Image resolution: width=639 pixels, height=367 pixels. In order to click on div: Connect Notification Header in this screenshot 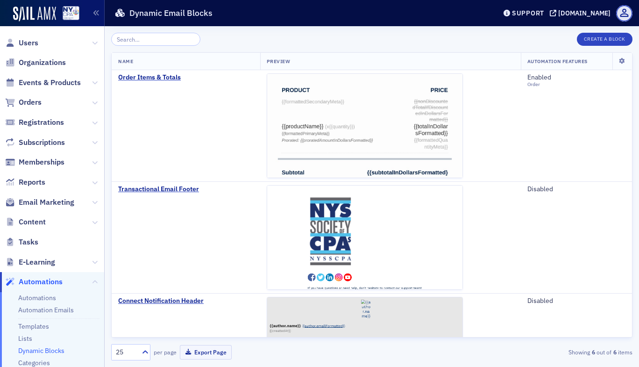, I will do `click(161, 301)`.